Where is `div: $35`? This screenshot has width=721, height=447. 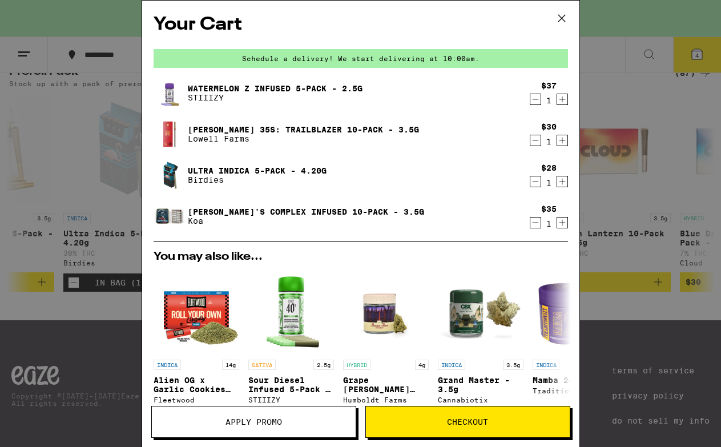
div: $35 is located at coordinates (549, 209).